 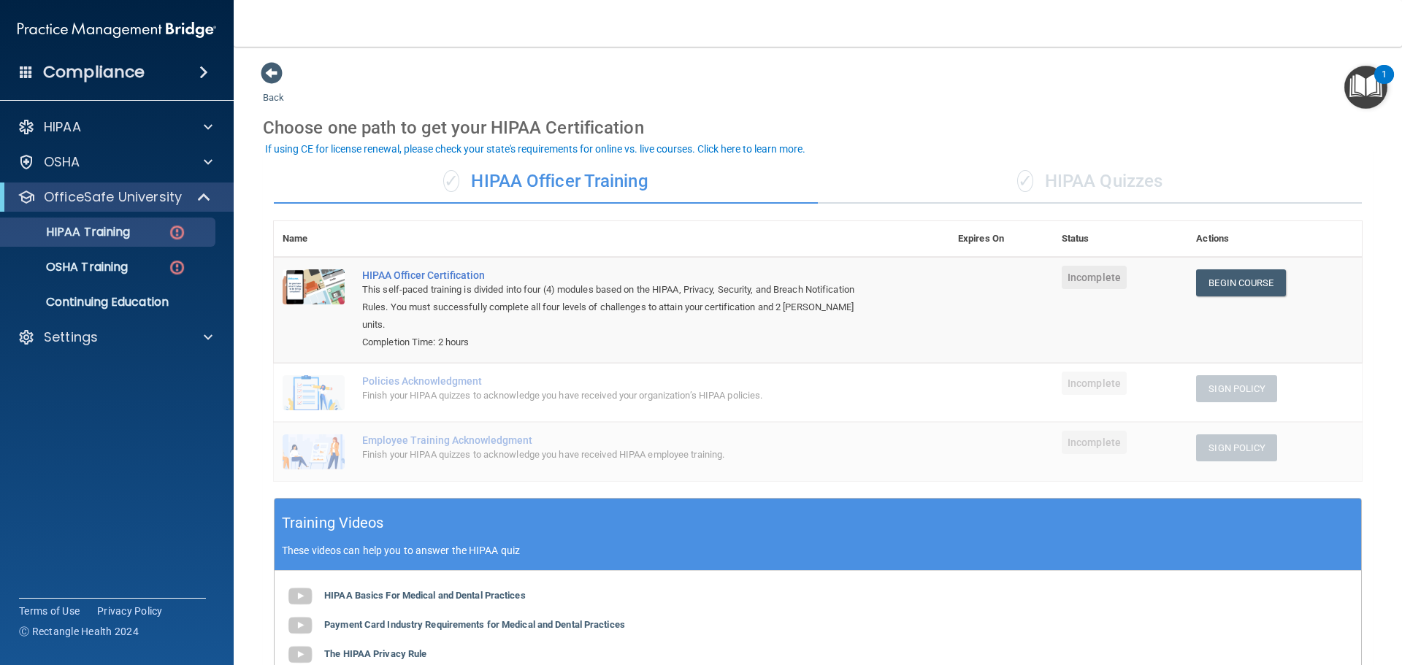 I want to click on b: HIPAA Basics For Medical and Dental Practices, so click(x=425, y=595).